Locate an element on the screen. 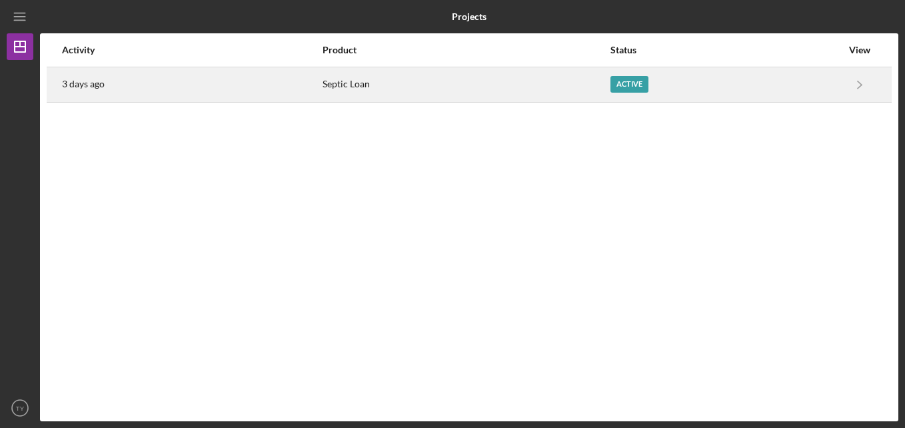 The height and width of the screenshot is (428, 905). text: TY is located at coordinates (20, 408).